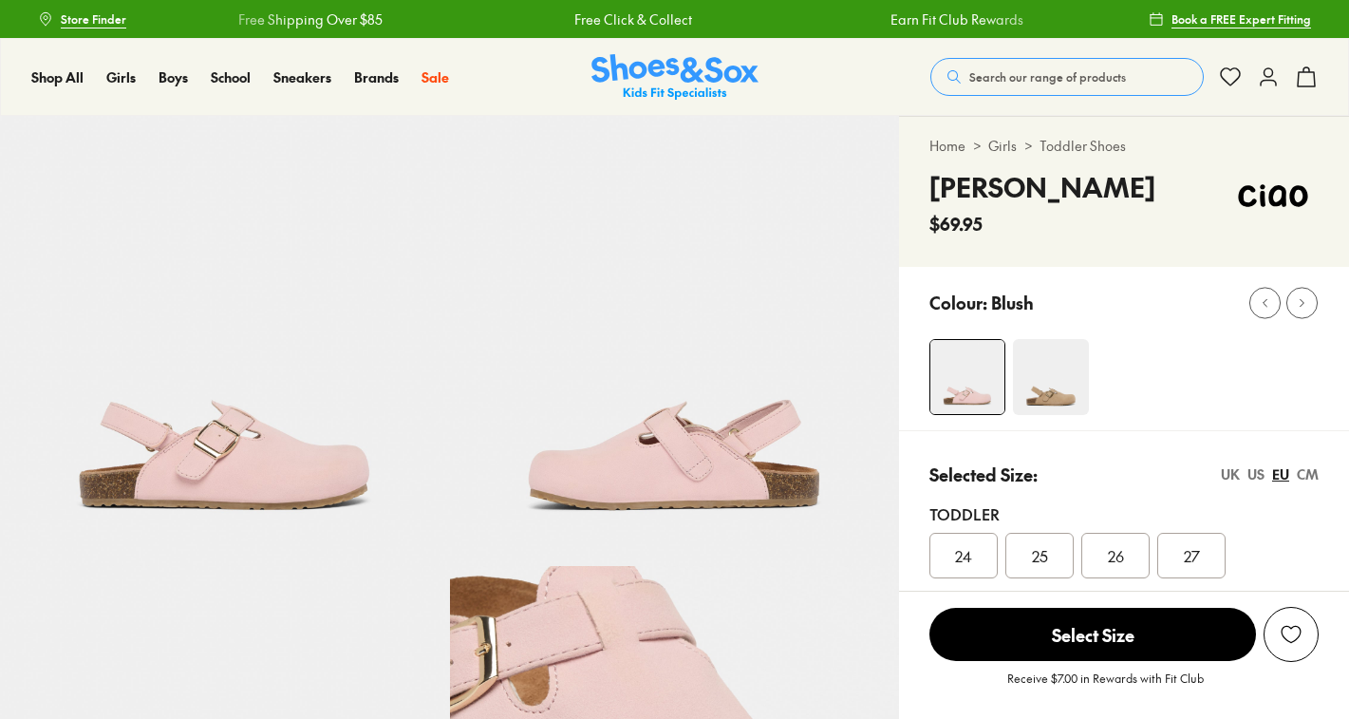  I want to click on div: US, so click(1256, 474).